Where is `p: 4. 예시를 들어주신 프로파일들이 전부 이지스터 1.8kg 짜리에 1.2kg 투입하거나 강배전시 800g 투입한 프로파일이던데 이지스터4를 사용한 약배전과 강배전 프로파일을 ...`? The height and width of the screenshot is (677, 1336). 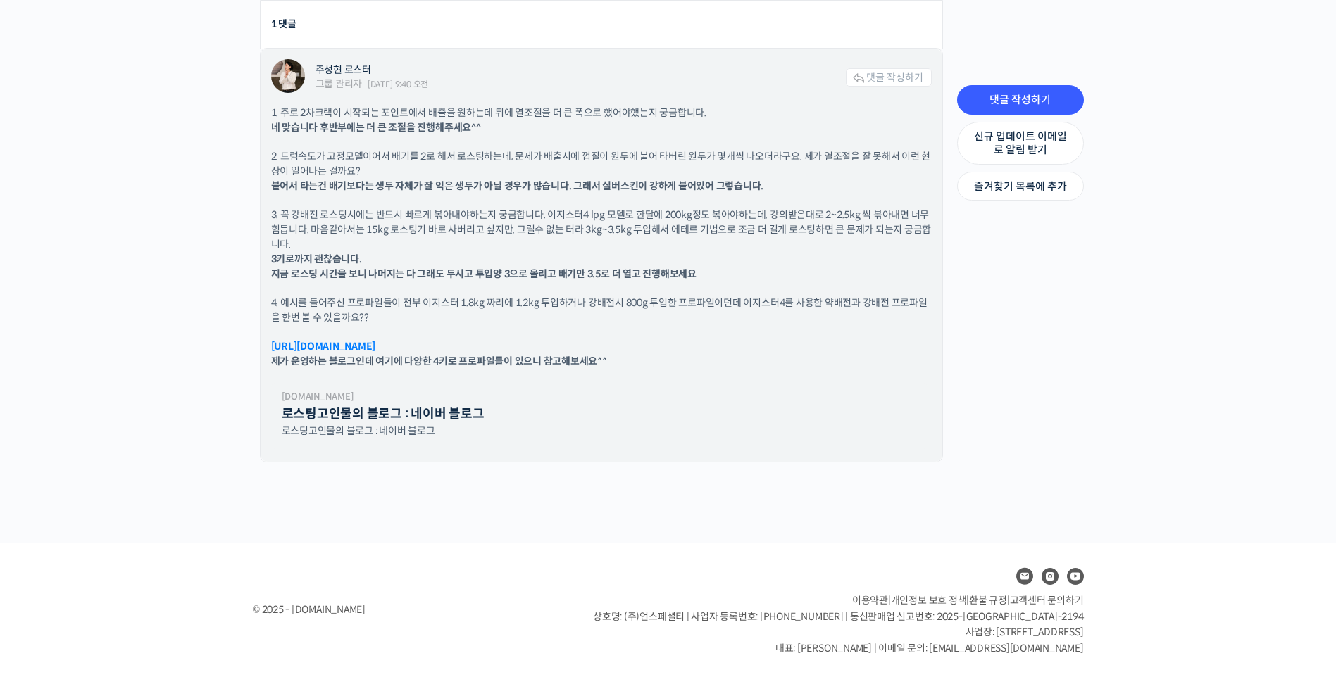
p: 4. 예시를 들어주신 프로파일들이 전부 이지스터 1.8kg 짜리에 1.2kg 투입하거나 강배전시 800g 투입한 프로파일이던데 이지스터4를 사용한 약배전과 강배전 프로파일을 ... is located at coordinates (601, 311).